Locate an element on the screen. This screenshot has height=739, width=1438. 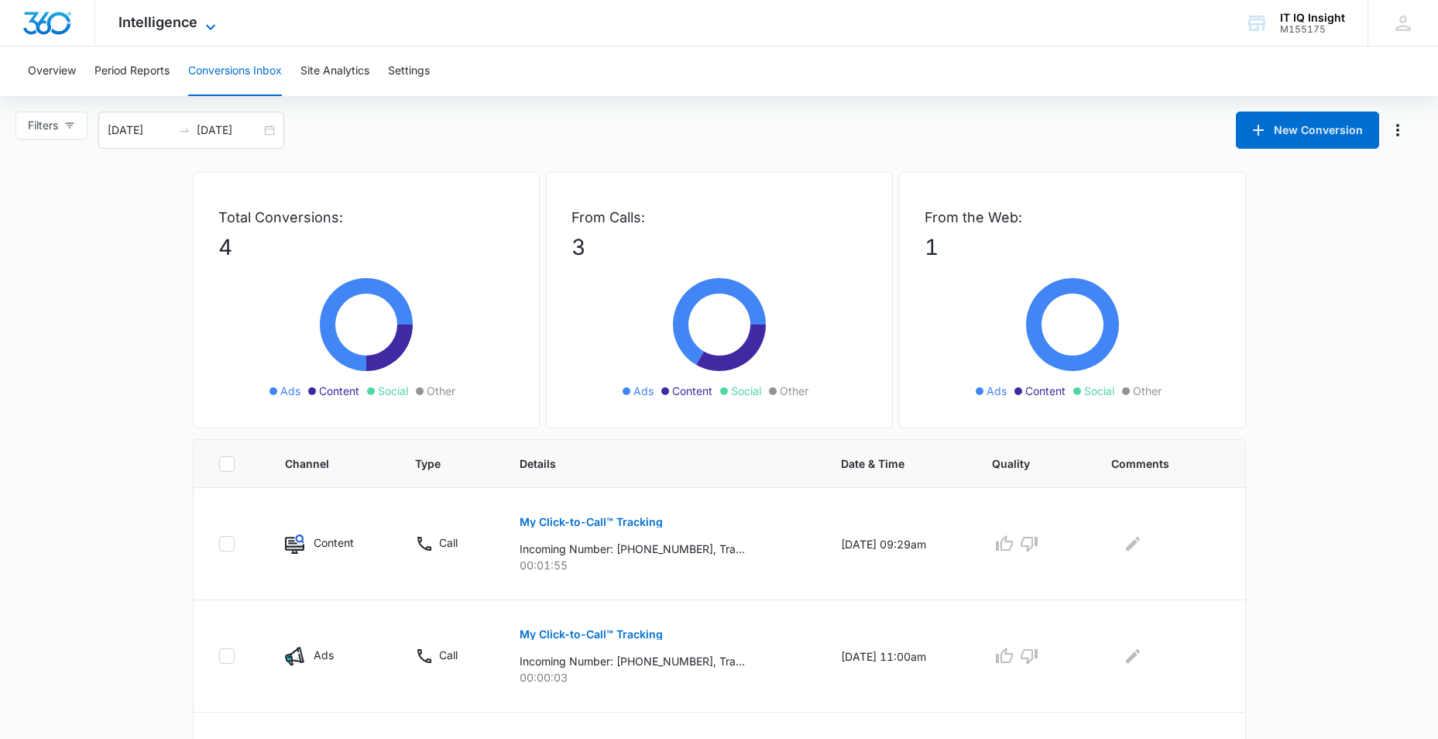
input: End date is located at coordinates (228, 130).